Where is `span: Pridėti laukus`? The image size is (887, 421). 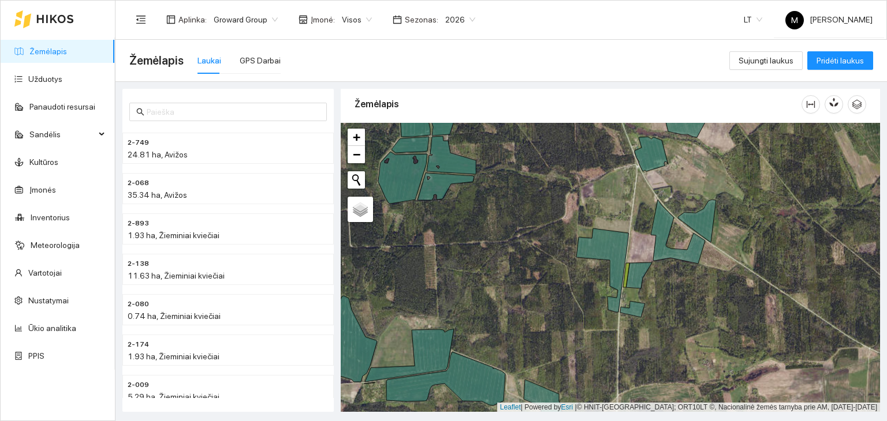
span: Pridėti laukus is located at coordinates (840, 61).